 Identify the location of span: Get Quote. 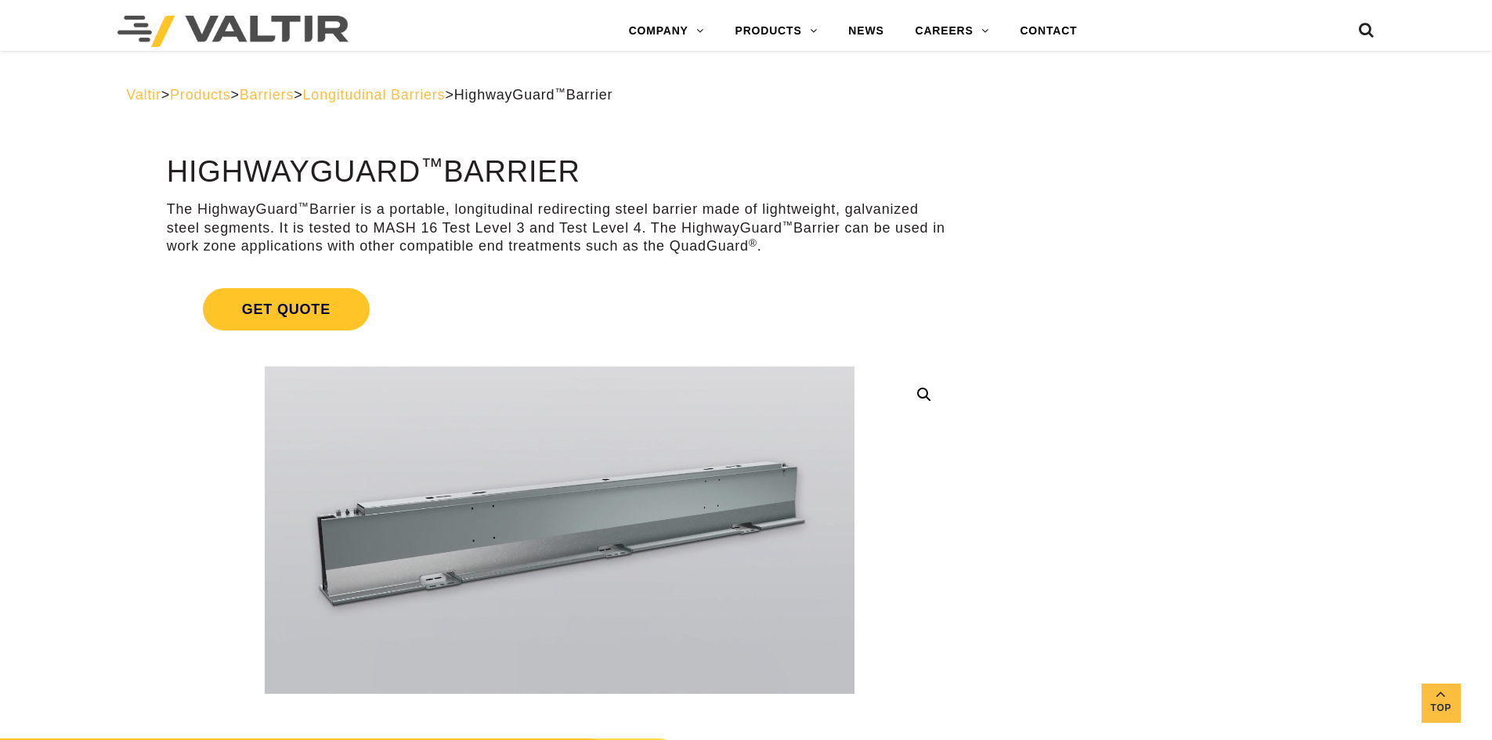
(286, 309).